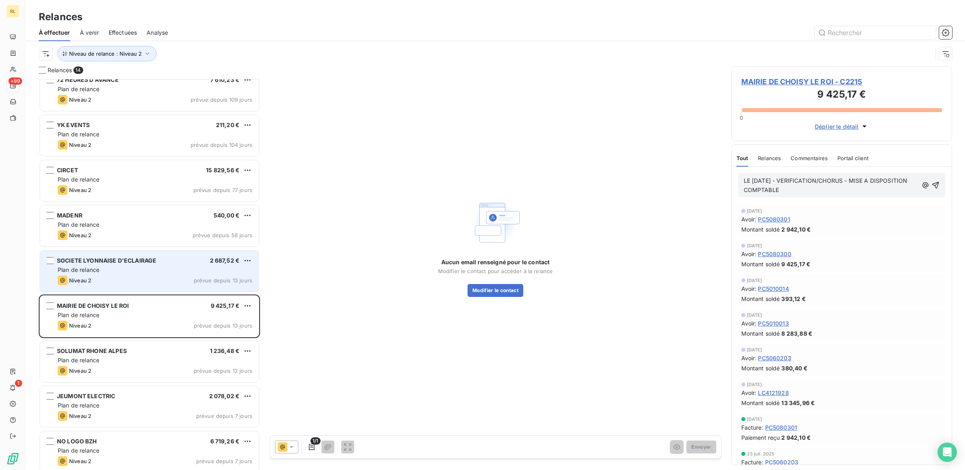  I want to click on span: 72 HEURES D AVANCE, so click(88, 80).